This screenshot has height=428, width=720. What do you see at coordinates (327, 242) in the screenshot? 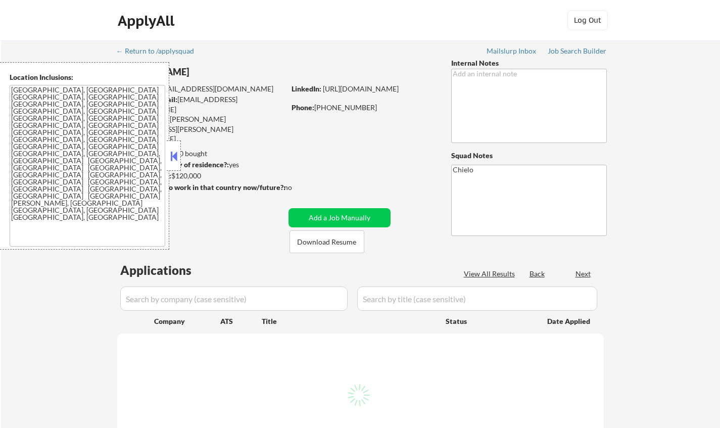
I see `button: Download Resume` at bounding box center [327, 242].